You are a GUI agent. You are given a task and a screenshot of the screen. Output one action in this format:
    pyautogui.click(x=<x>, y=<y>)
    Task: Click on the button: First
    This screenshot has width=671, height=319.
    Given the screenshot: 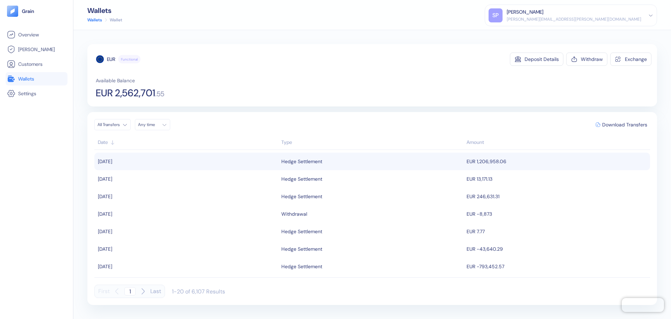 What is the action you would take?
    pyautogui.click(x=104, y=291)
    